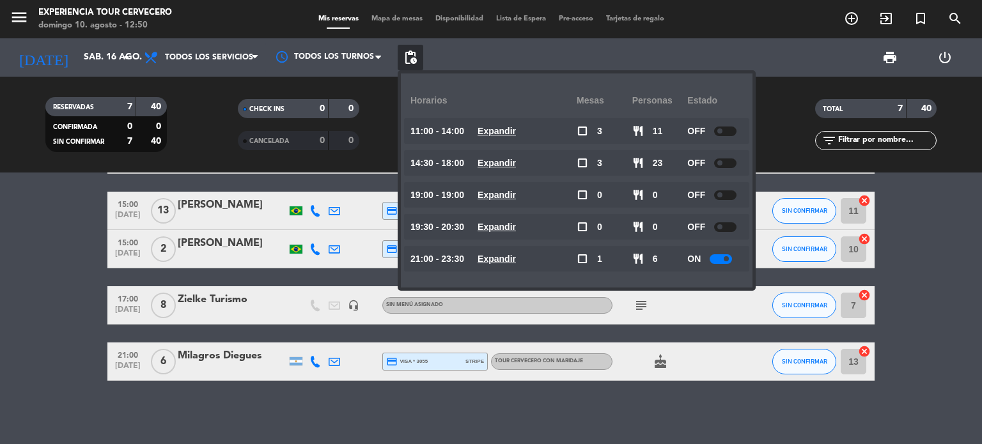 This screenshot has width=982, height=444. What do you see at coordinates (539, 361) in the screenshot?
I see `span: Tour cervecero con maridaje` at bounding box center [539, 361].